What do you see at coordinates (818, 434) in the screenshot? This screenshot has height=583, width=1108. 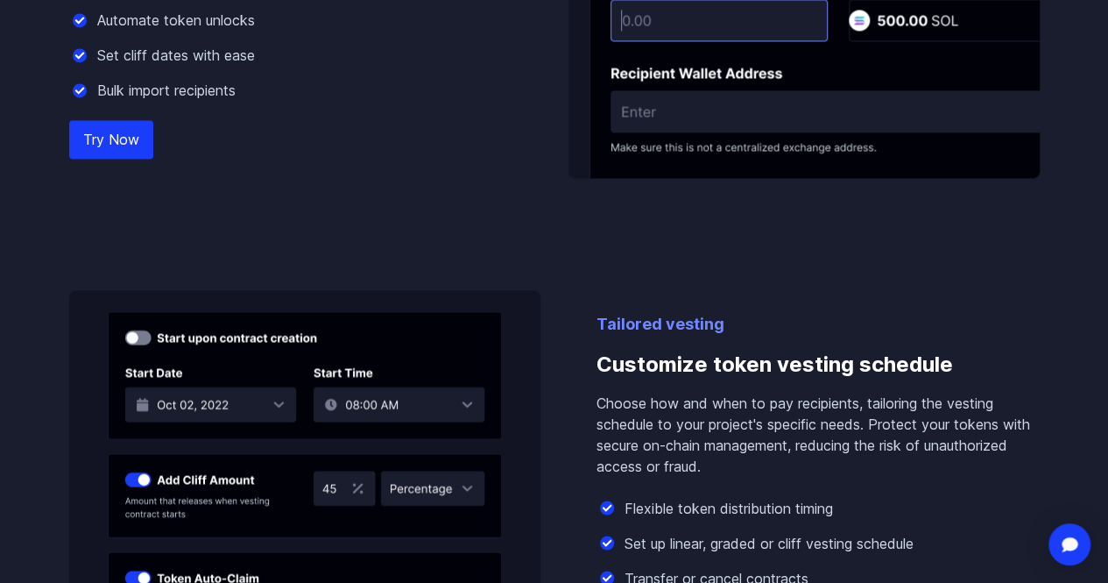 I see `p: Choose how and when to pay recipients, tailoring the vesting schedule to your project's specific ...` at bounding box center [818, 434].